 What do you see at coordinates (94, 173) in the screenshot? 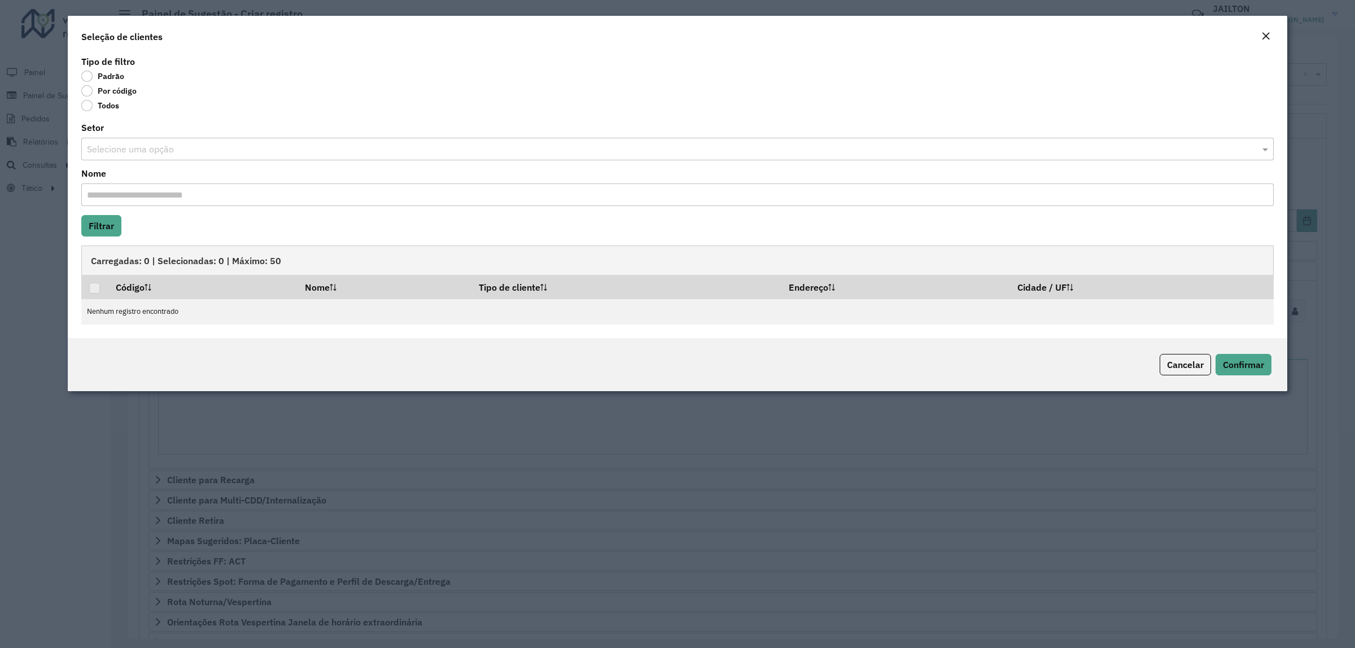
I see `label: Nome` at bounding box center [94, 173].